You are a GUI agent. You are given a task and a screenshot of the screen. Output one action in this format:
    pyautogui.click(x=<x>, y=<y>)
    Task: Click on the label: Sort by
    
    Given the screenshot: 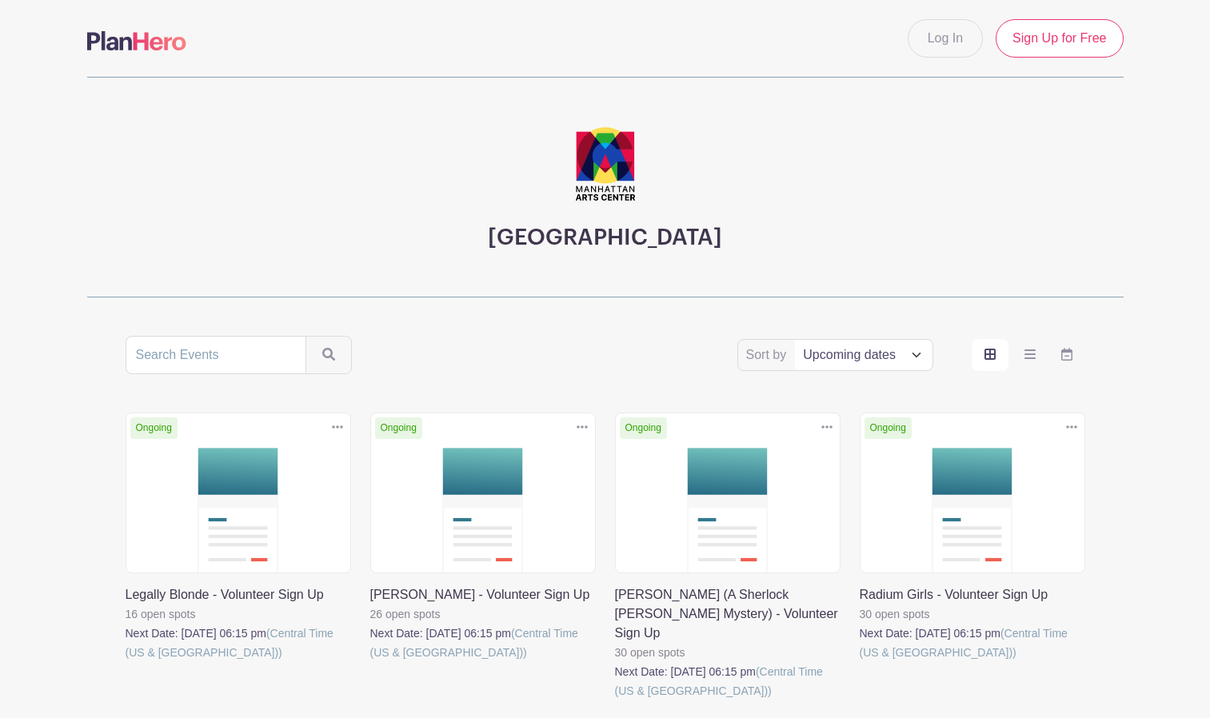 What is the action you would take?
    pyautogui.click(x=769, y=355)
    